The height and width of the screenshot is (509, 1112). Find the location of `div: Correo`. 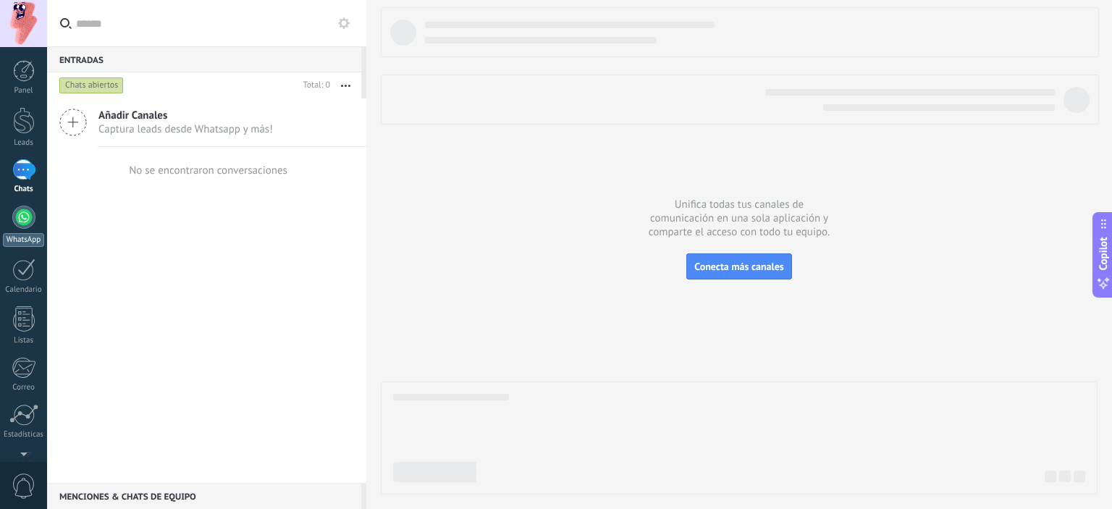

div: Correo is located at coordinates (24, 387).